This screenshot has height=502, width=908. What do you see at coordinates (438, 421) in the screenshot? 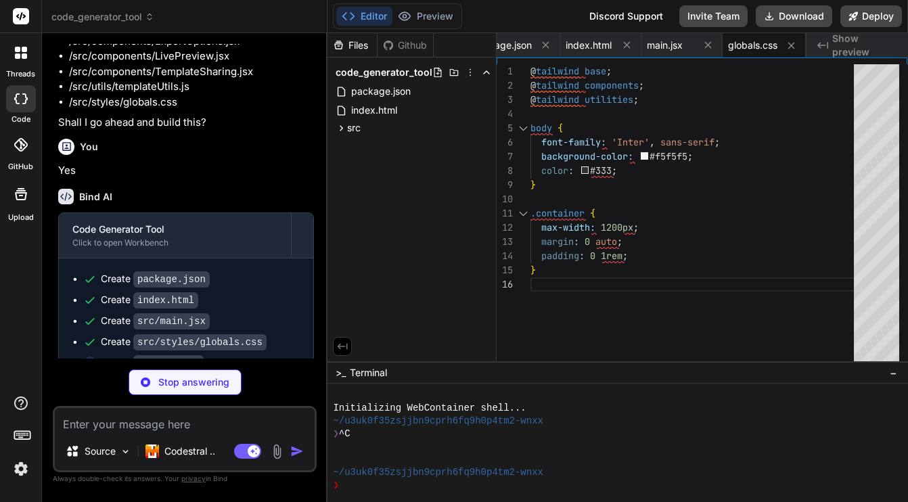
I see `span: ~/u3uk0f35zsjjbn9cprh6fq9h0p4tm2-wnxx` at bounding box center [438, 421].